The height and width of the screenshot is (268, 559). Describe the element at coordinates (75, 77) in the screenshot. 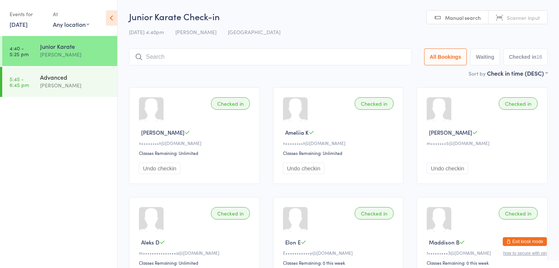

I see `div: Advanced` at that location.